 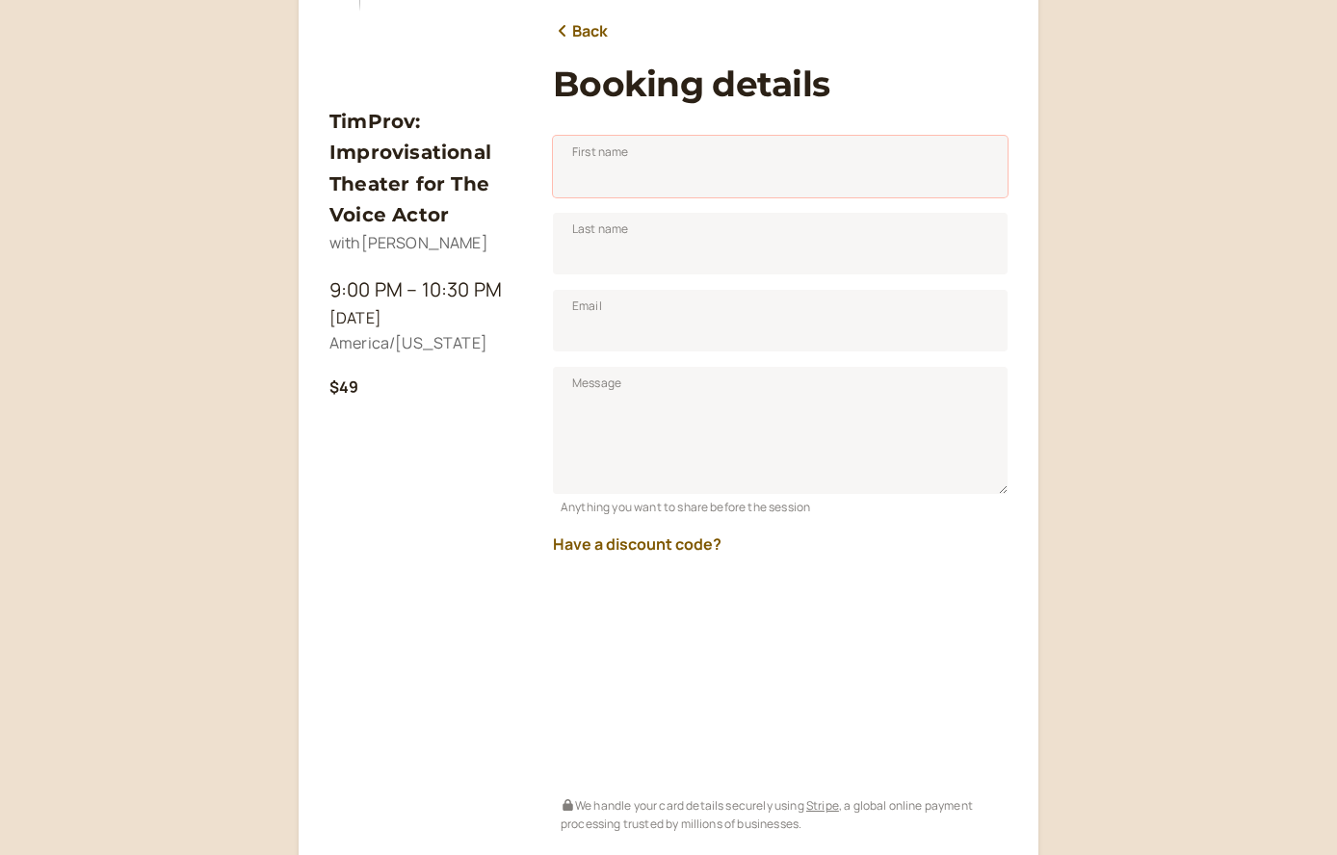 I want to click on span: First name, so click(x=600, y=152).